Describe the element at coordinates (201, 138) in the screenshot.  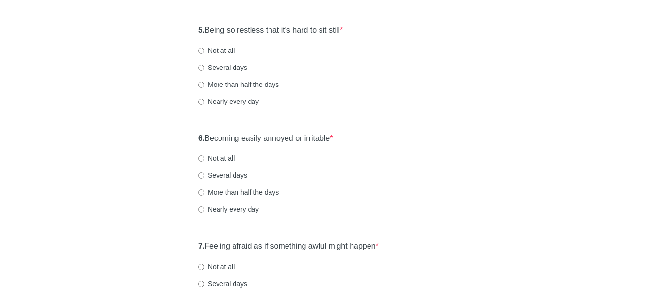
I see `strong: 6.` at that location.